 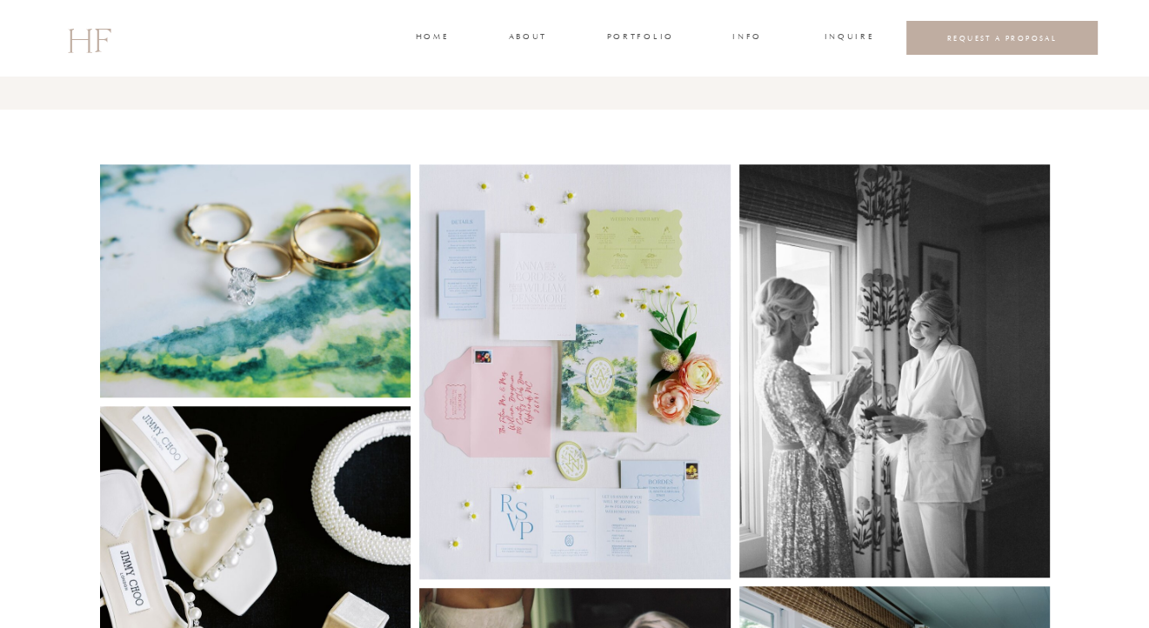 I want to click on h3: REQUEST A PROPOSAL, so click(x=1002, y=37).